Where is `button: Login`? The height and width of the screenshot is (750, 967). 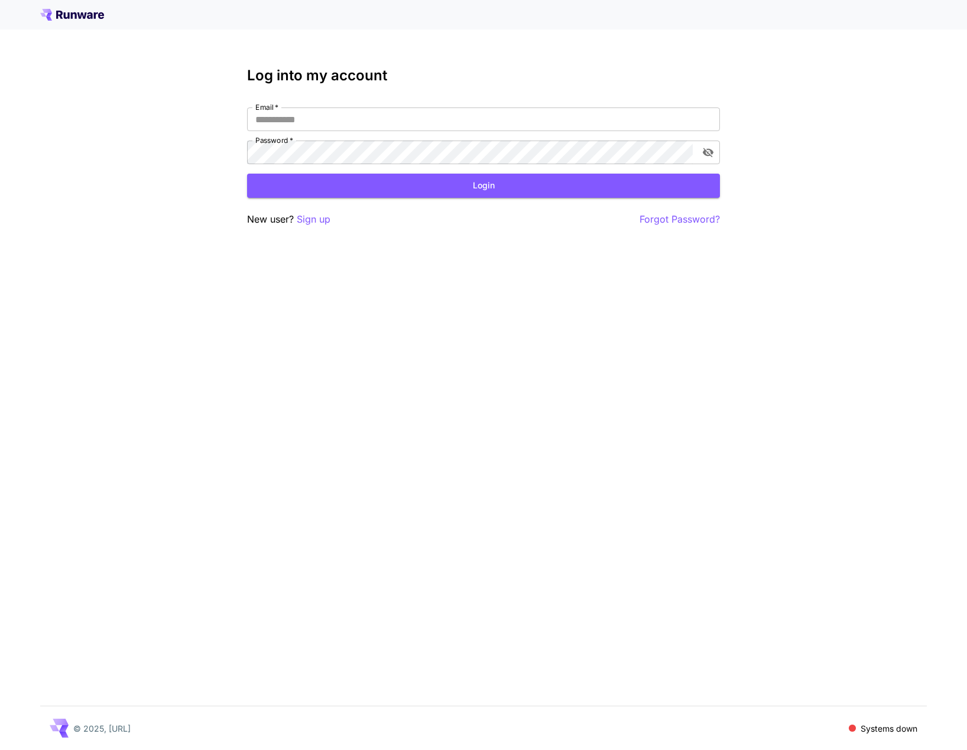
button: Login is located at coordinates (483, 186).